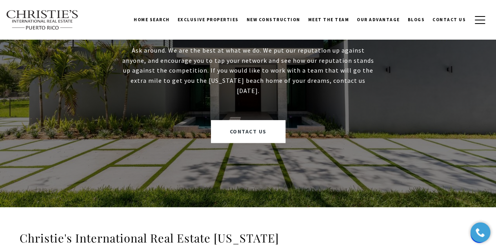  Describe the element at coordinates (416, 20) in the screenshot. I see `span: Blogs` at that location.